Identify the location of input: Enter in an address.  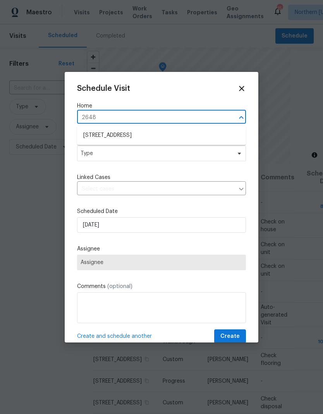
(150, 118).